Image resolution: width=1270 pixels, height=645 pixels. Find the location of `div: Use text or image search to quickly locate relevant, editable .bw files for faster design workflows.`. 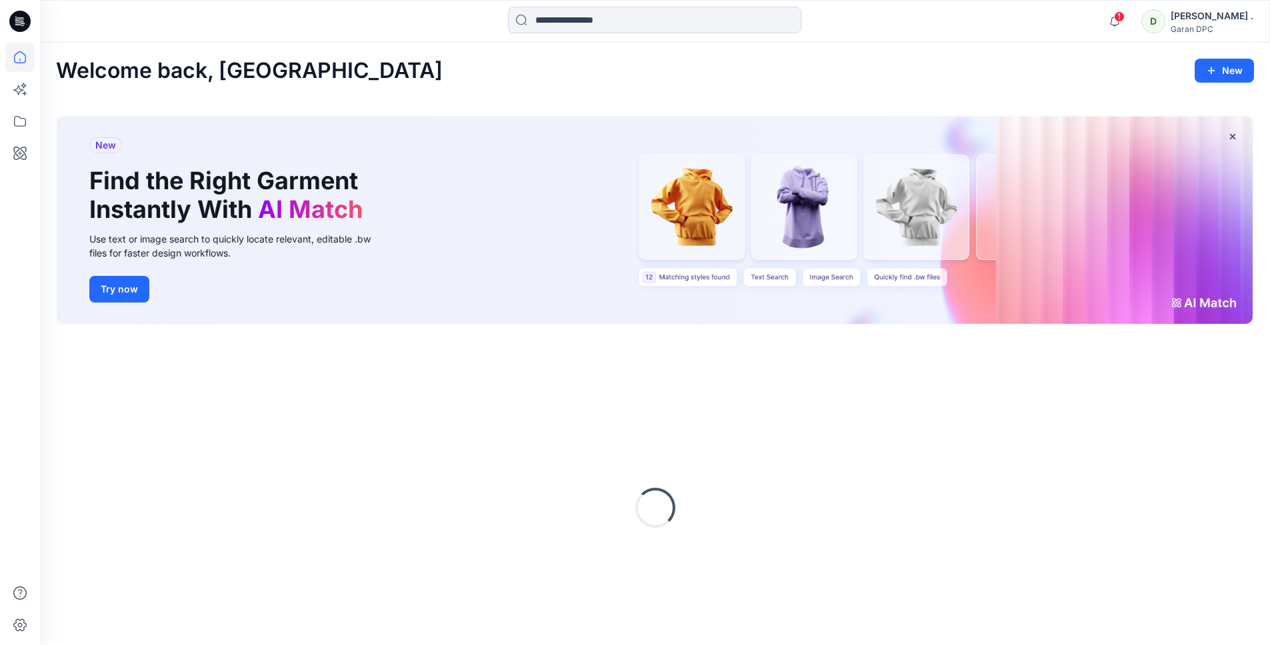

div: Use text or image search to quickly locate relevant, editable .bw files for faster design workflows. is located at coordinates (239, 246).